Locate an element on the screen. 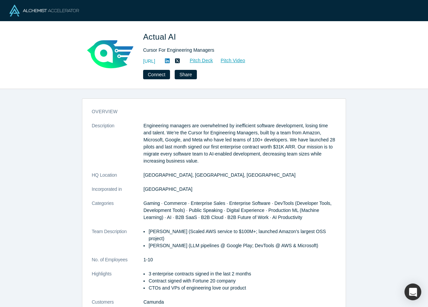 The height and width of the screenshot is (307, 428). dt: Description is located at coordinates (118, 147).